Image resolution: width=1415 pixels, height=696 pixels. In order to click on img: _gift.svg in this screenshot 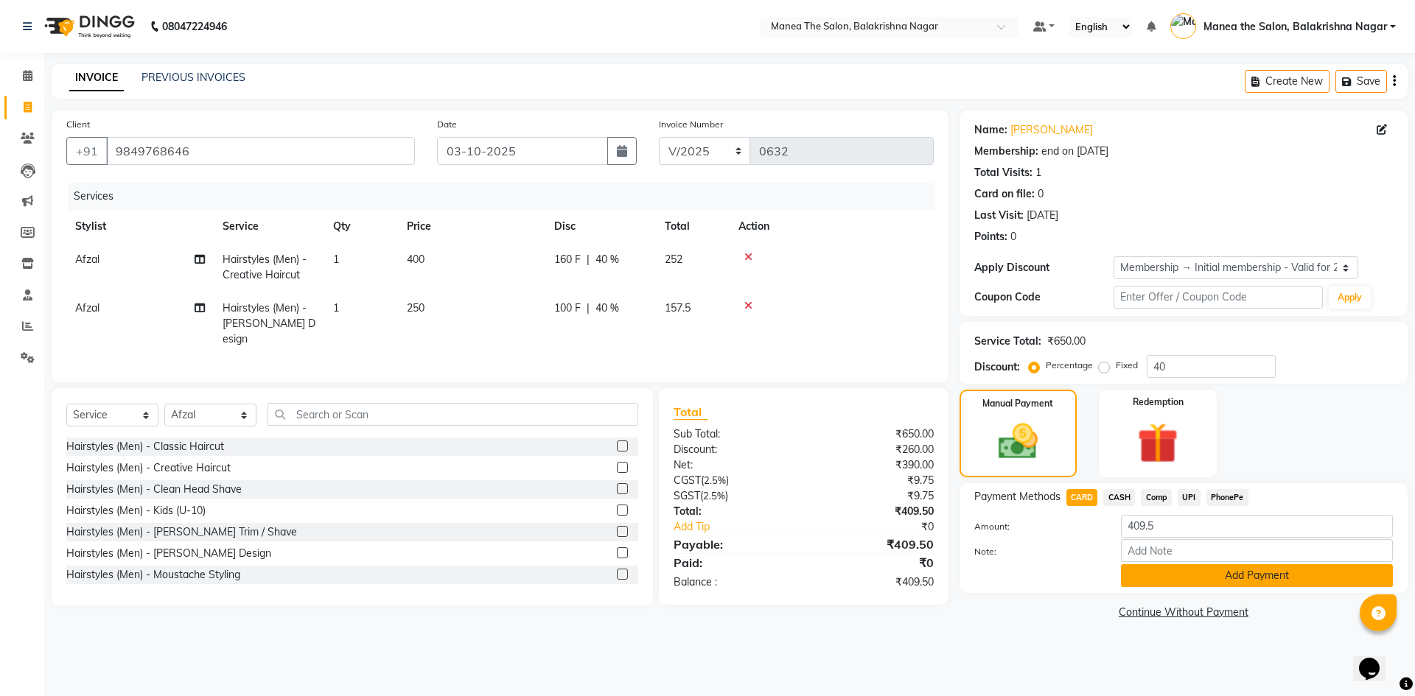, I will do `click(1158, 443)`.